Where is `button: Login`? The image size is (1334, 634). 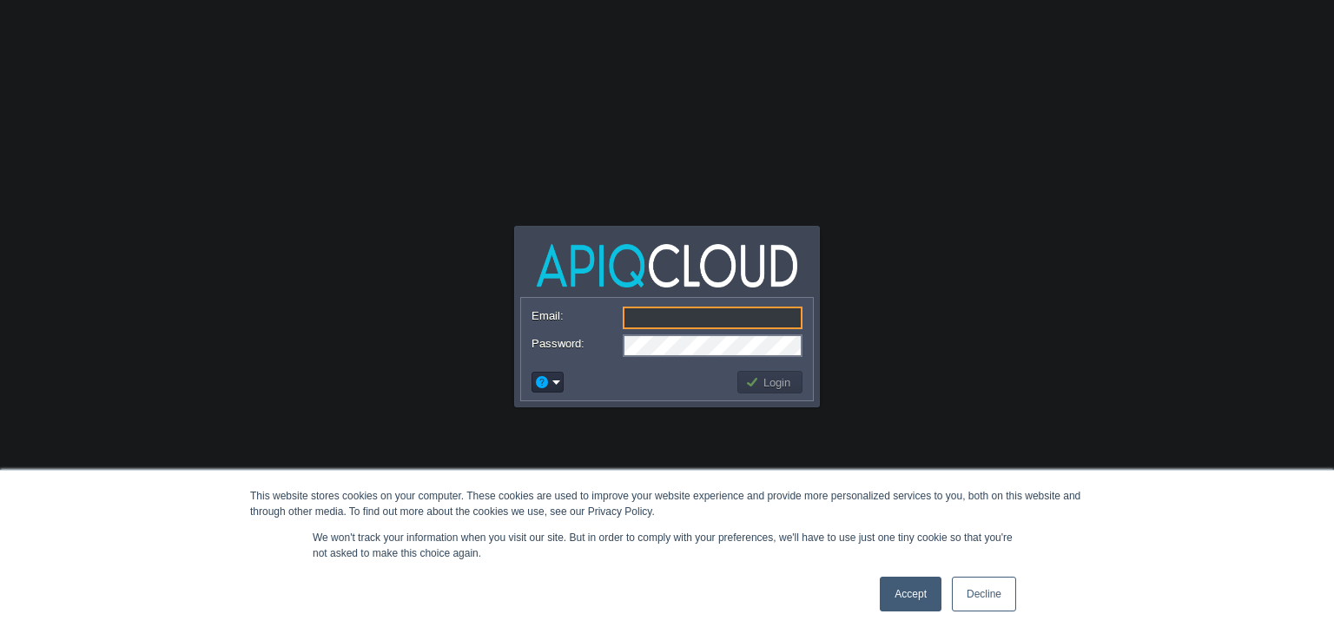
button: Login is located at coordinates (770, 382).